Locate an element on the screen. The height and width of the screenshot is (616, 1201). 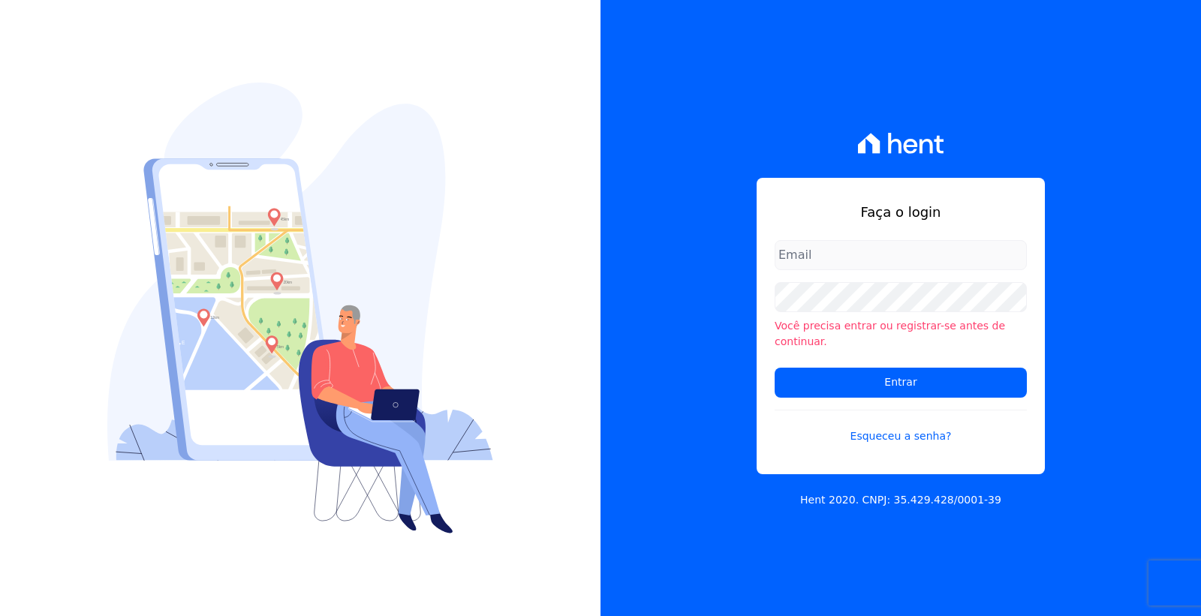
h1: Faça o login is located at coordinates (900, 212).